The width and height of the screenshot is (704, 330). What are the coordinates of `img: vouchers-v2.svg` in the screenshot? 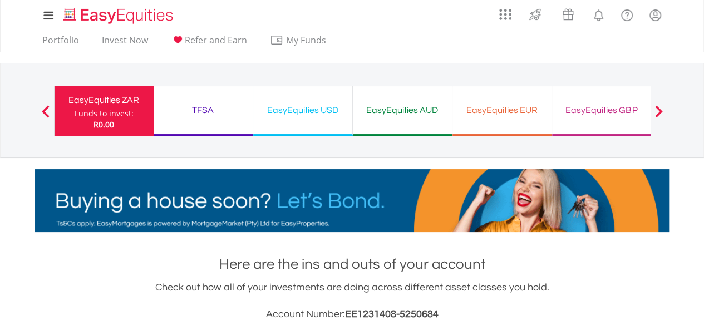 It's located at (568, 14).